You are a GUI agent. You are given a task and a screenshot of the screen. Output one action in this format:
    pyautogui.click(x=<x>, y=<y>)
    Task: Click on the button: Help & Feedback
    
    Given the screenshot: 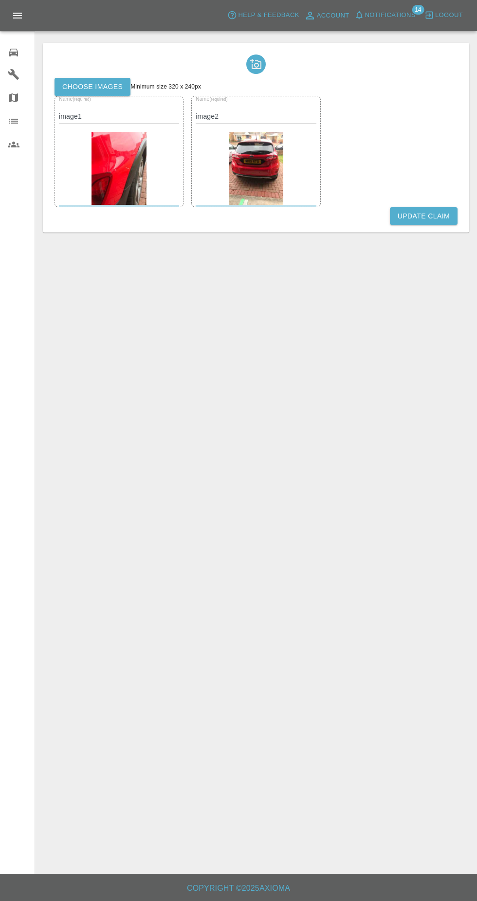 What is the action you would take?
    pyautogui.click(x=263, y=15)
    